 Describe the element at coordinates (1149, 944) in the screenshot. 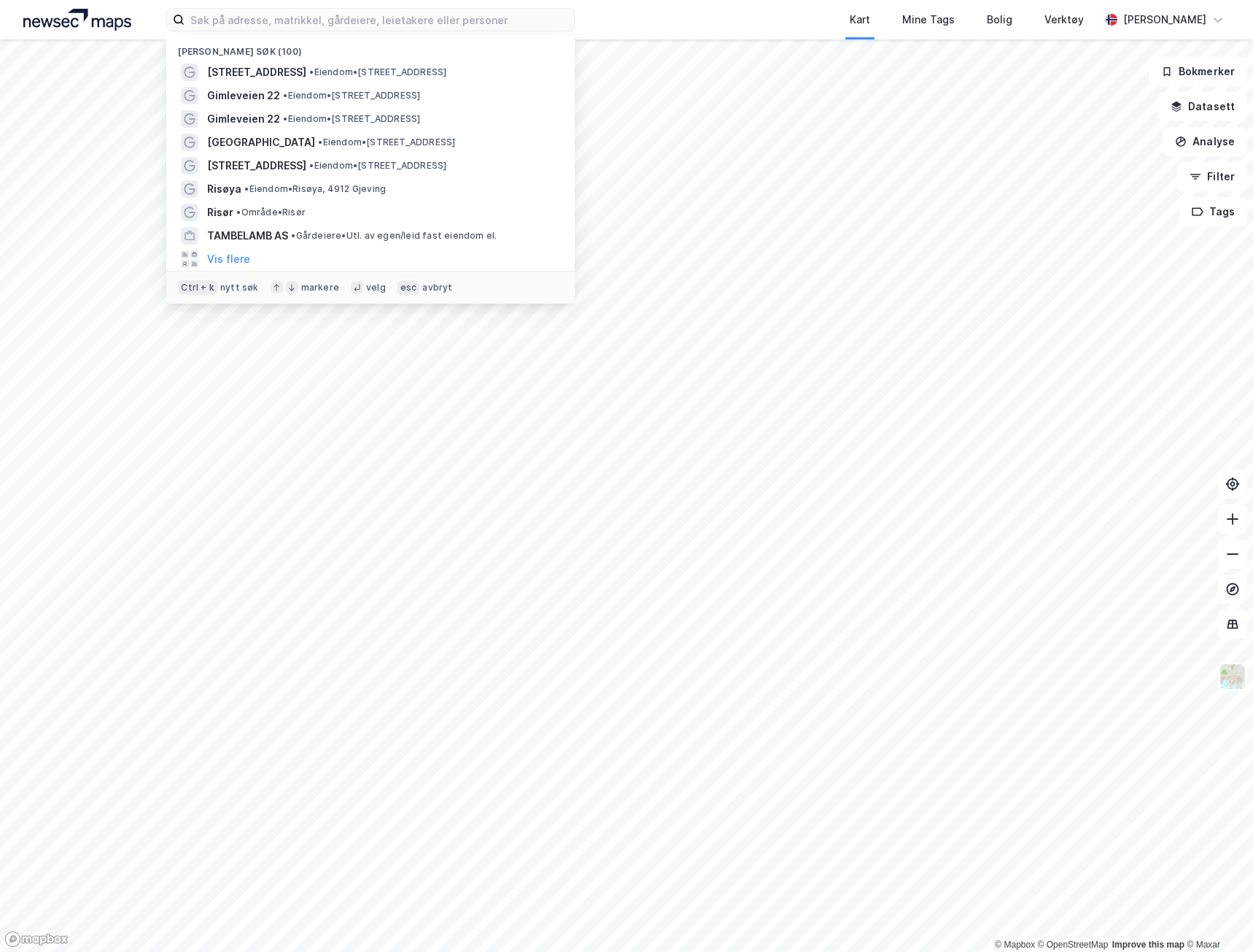

I see `a: Improve this map` at that location.